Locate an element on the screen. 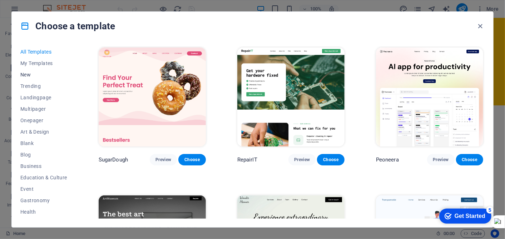 Image resolution: width=505 pixels, height=239 pixels. div: 5 is located at coordinates (56, 5).